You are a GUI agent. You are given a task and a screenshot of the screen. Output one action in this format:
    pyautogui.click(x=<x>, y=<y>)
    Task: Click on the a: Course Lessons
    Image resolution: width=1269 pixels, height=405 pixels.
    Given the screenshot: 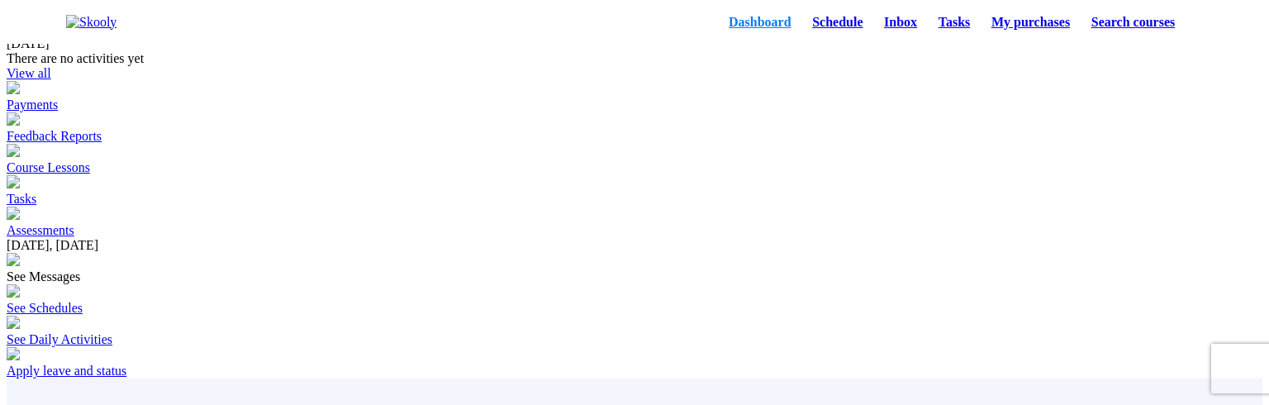 What is the action you would take?
    pyautogui.click(x=635, y=160)
    